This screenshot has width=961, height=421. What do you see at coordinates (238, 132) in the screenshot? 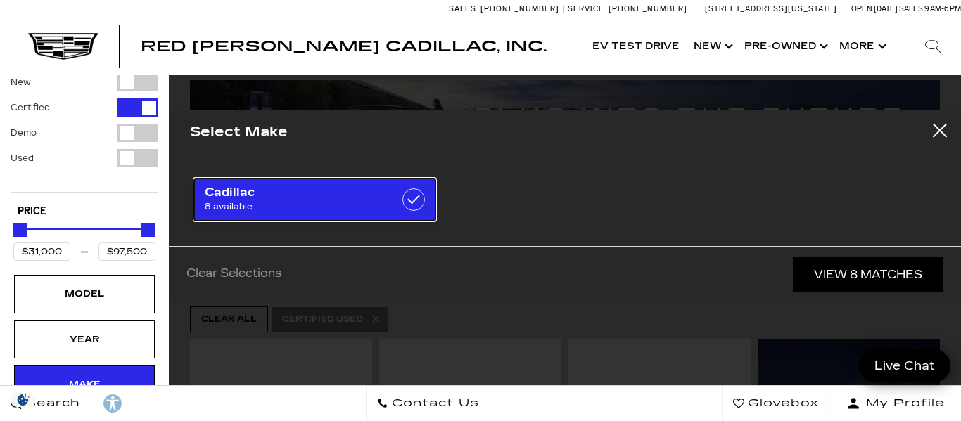
I see `h2: Select Make` at bounding box center [238, 132].